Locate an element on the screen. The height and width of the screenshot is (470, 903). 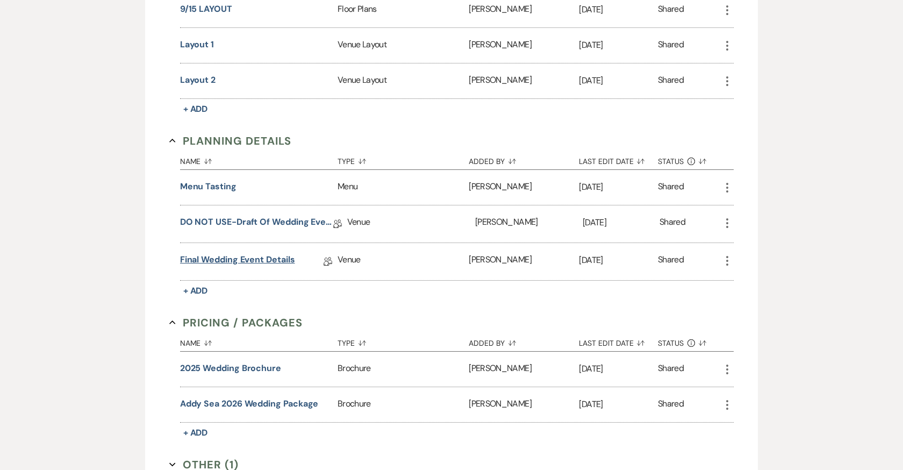
a: Final Wedding Event Details is located at coordinates (238, 261).